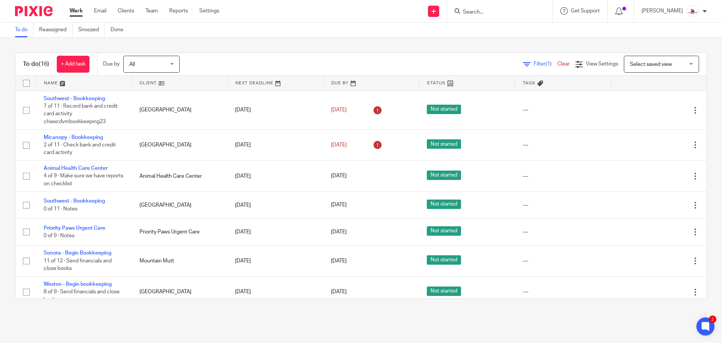 The width and height of the screenshot is (722, 343). Describe the element at coordinates (77, 284) in the screenshot. I see `a: Weston - Begin bookkeeping` at that location.